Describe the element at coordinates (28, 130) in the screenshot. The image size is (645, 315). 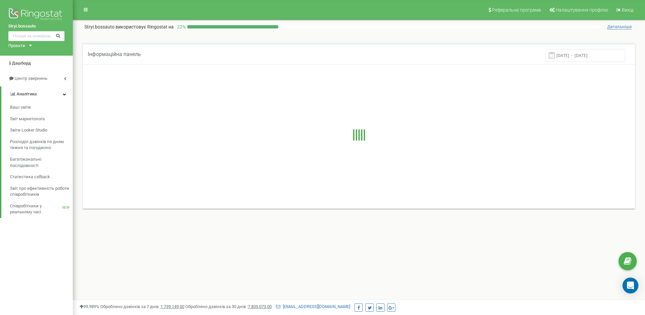
I see `span: Звіти Looker Studio` at that location.